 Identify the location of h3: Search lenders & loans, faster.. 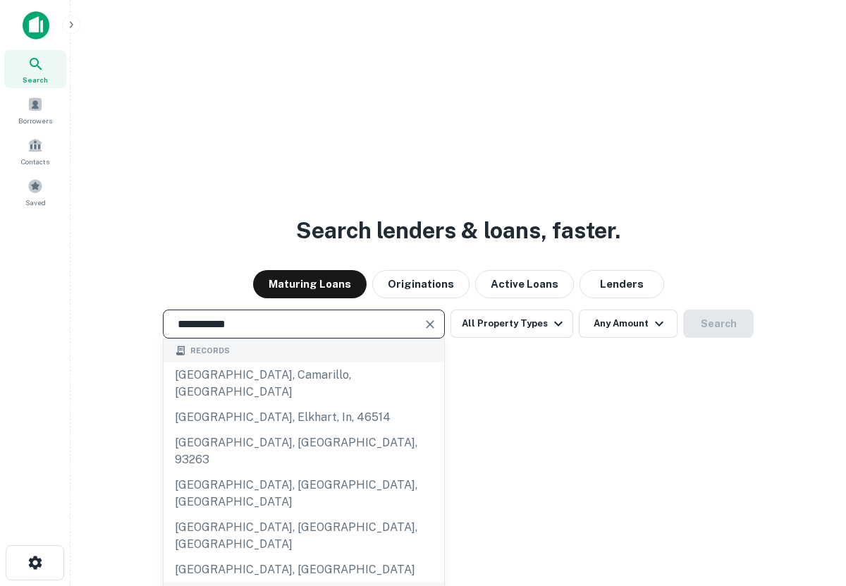
(458, 231).